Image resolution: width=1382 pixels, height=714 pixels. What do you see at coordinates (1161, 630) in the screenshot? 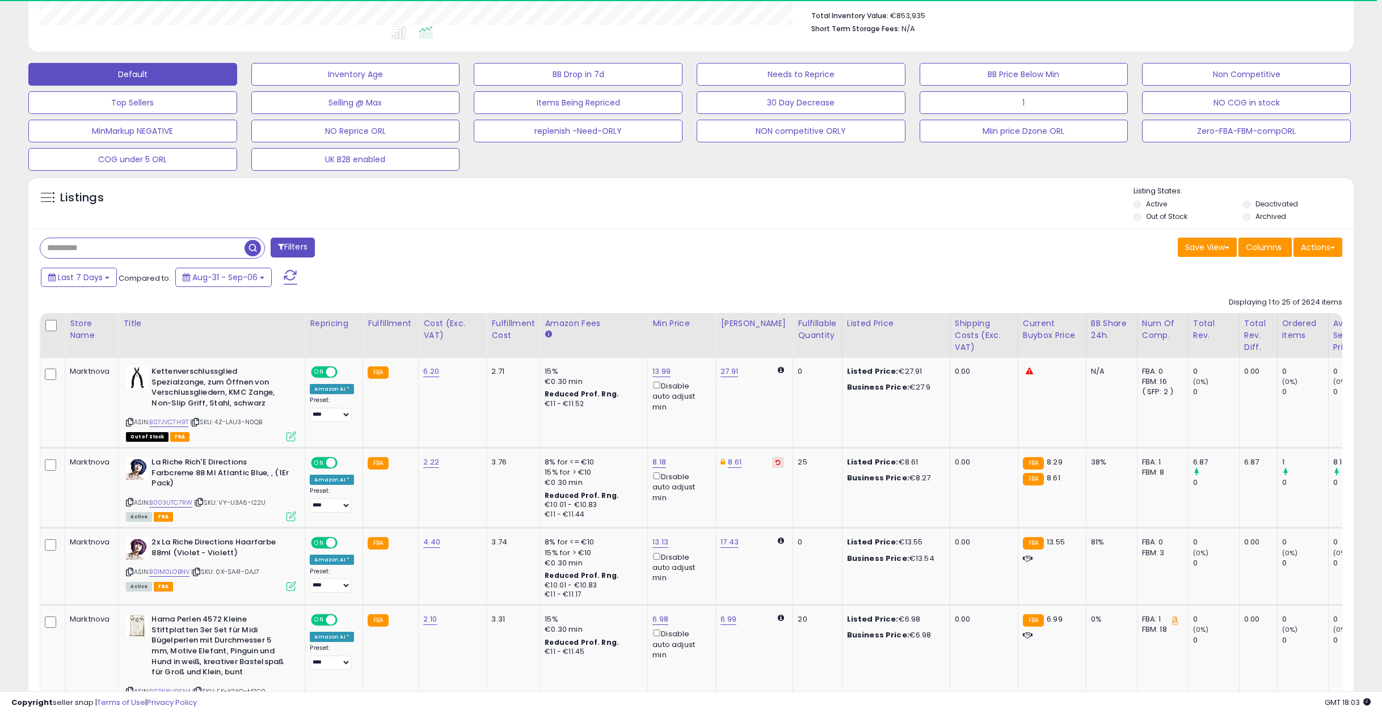
I see `div: FBM: 18` at bounding box center [1161, 630].